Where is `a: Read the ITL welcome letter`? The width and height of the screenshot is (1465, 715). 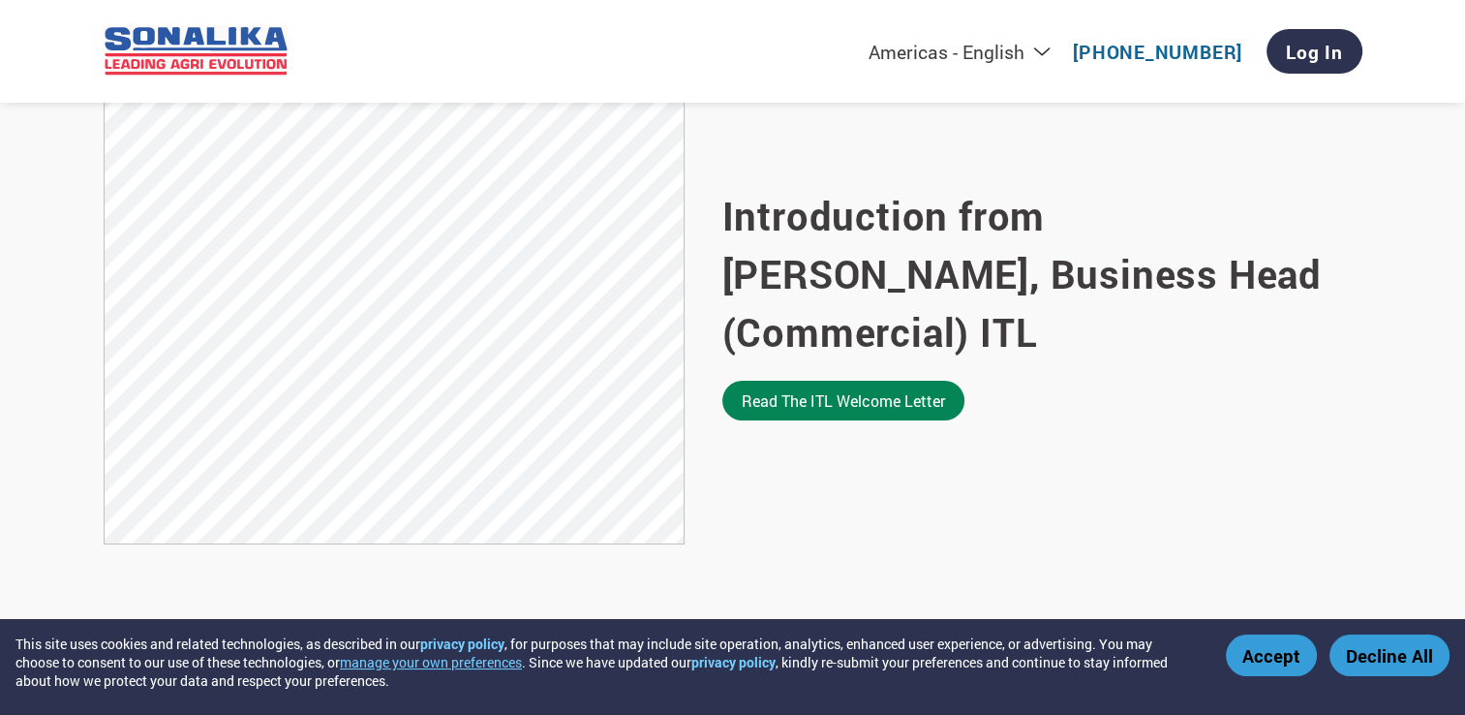
a: Read the ITL welcome letter is located at coordinates (844, 400).